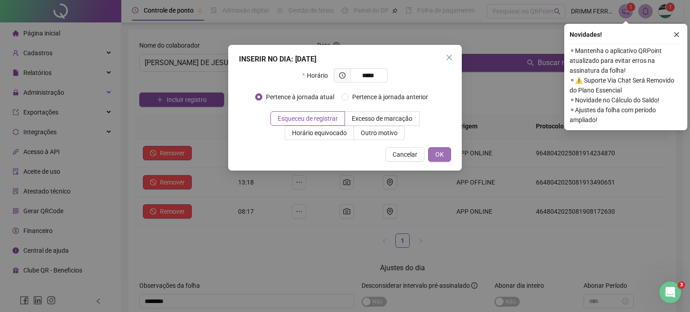  I want to click on span: Novidades !, so click(586, 35).